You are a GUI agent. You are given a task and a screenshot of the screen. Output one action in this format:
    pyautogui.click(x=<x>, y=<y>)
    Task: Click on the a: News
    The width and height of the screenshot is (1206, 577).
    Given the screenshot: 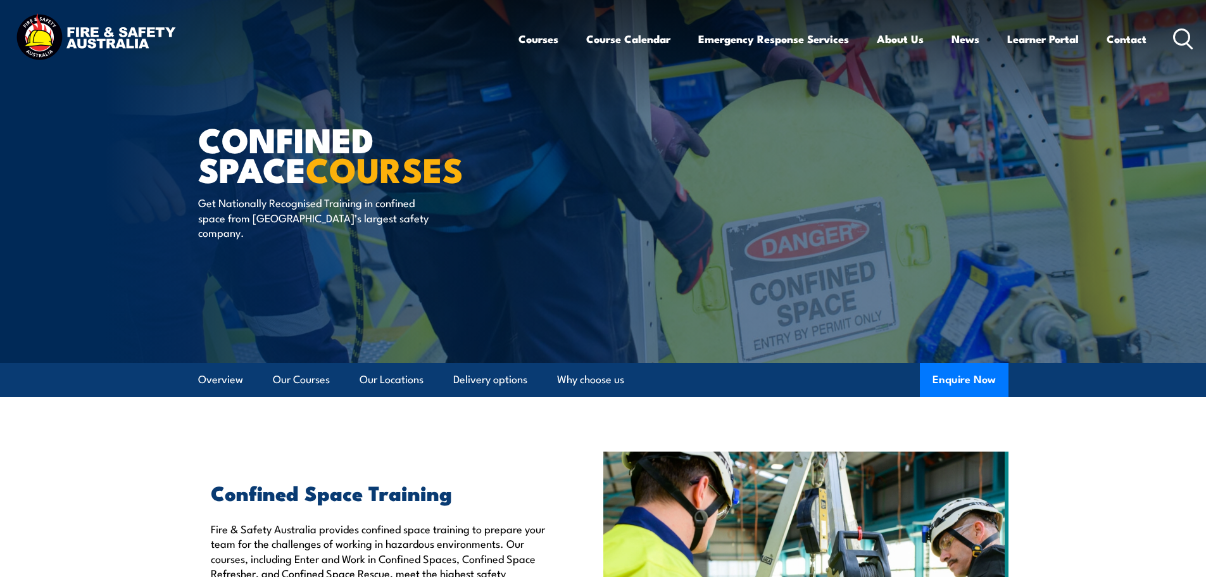 What is the action you would take?
    pyautogui.click(x=965, y=39)
    